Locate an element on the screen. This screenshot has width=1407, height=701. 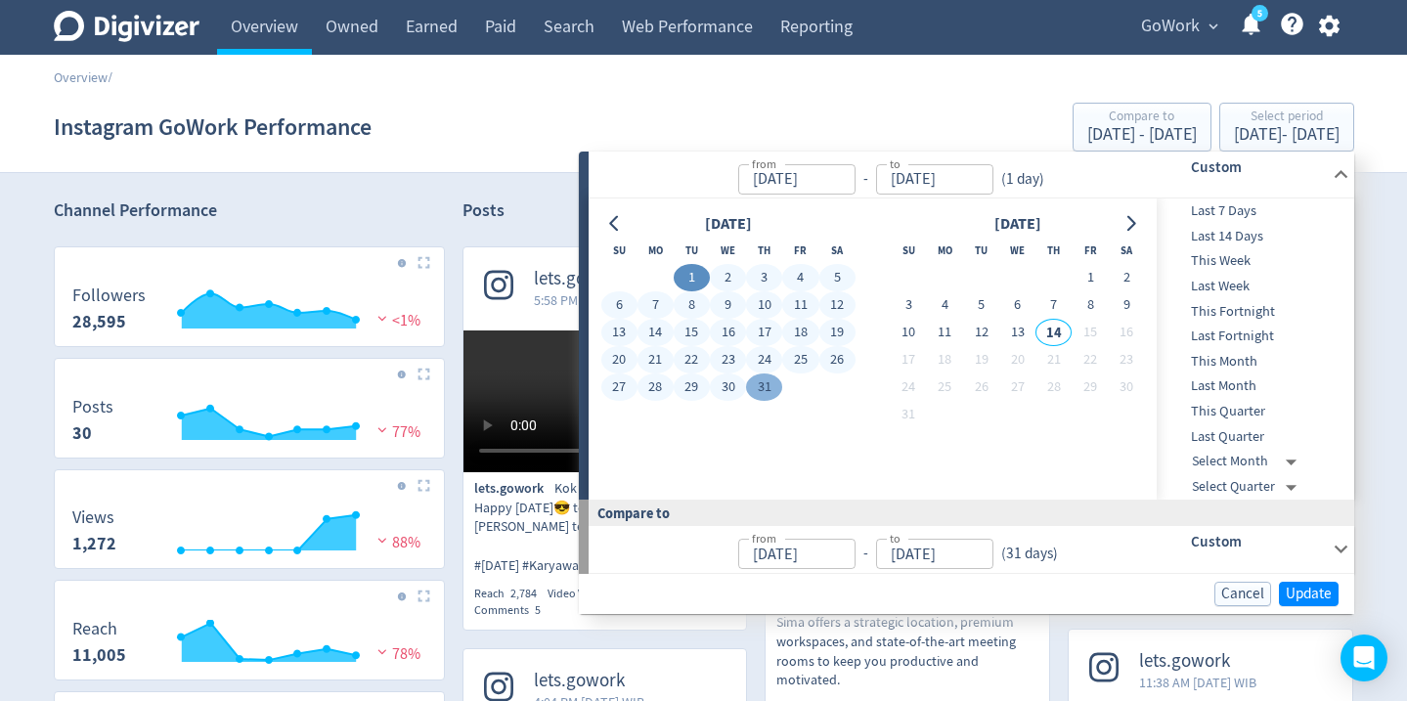
div: Last Week is located at coordinates (1254, 287).